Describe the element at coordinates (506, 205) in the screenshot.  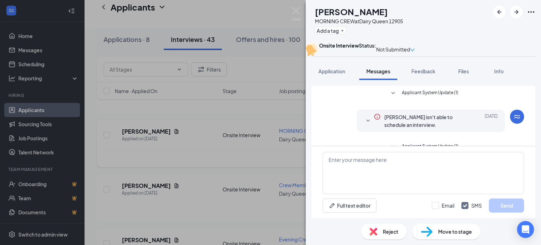
I see `button: Send` at that location.